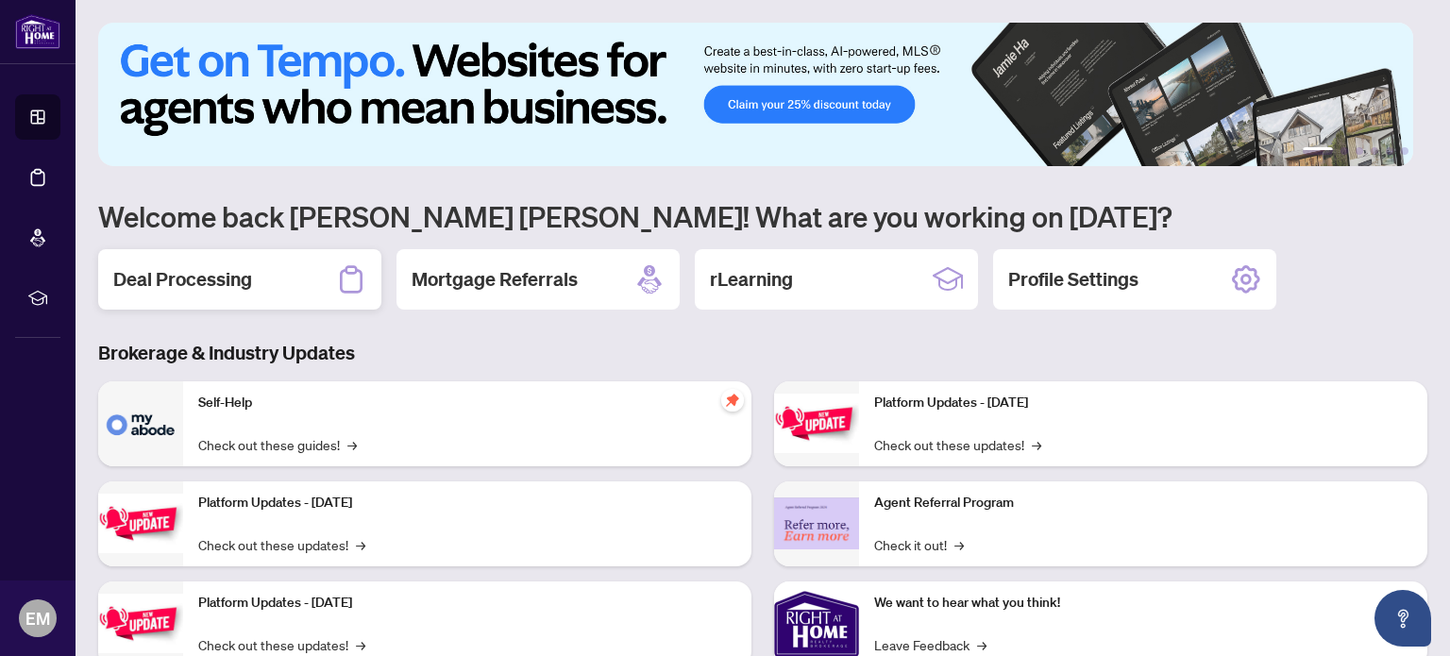 The width and height of the screenshot is (1450, 656). What do you see at coordinates (732, 400) in the screenshot?
I see `span: pushpin` at bounding box center [732, 400].